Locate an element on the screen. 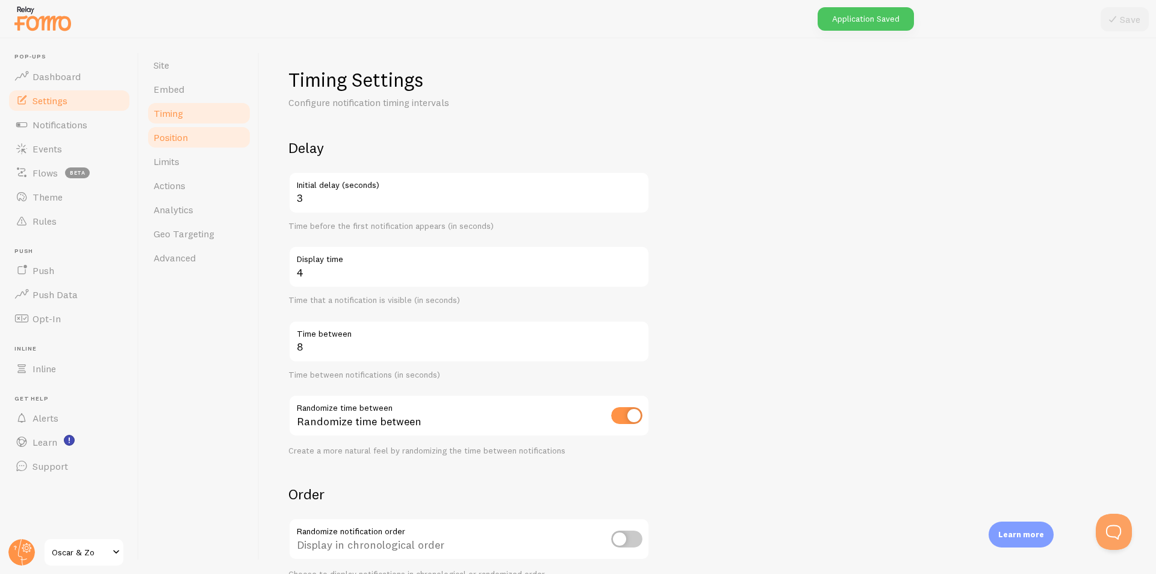  a: Advanced is located at coordinates (199, 258).